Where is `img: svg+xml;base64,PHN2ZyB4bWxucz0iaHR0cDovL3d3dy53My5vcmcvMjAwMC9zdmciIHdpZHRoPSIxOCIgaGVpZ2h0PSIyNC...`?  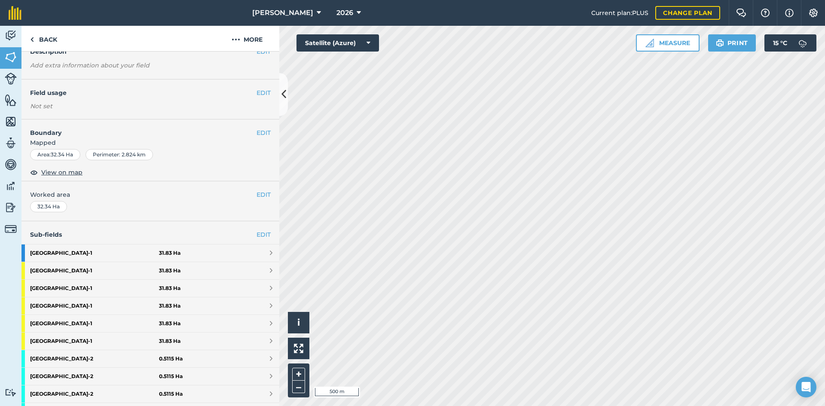
img: svg+xml;base64,PHN2ZyB4bWxucz0iaHR0cDovL3d3dy53My5vcmcvMjAwMC9zdmciIHdpZHRoPSIxOCIgaGVpZ2h0PSIyNC... is located at coordinates (34, 172).